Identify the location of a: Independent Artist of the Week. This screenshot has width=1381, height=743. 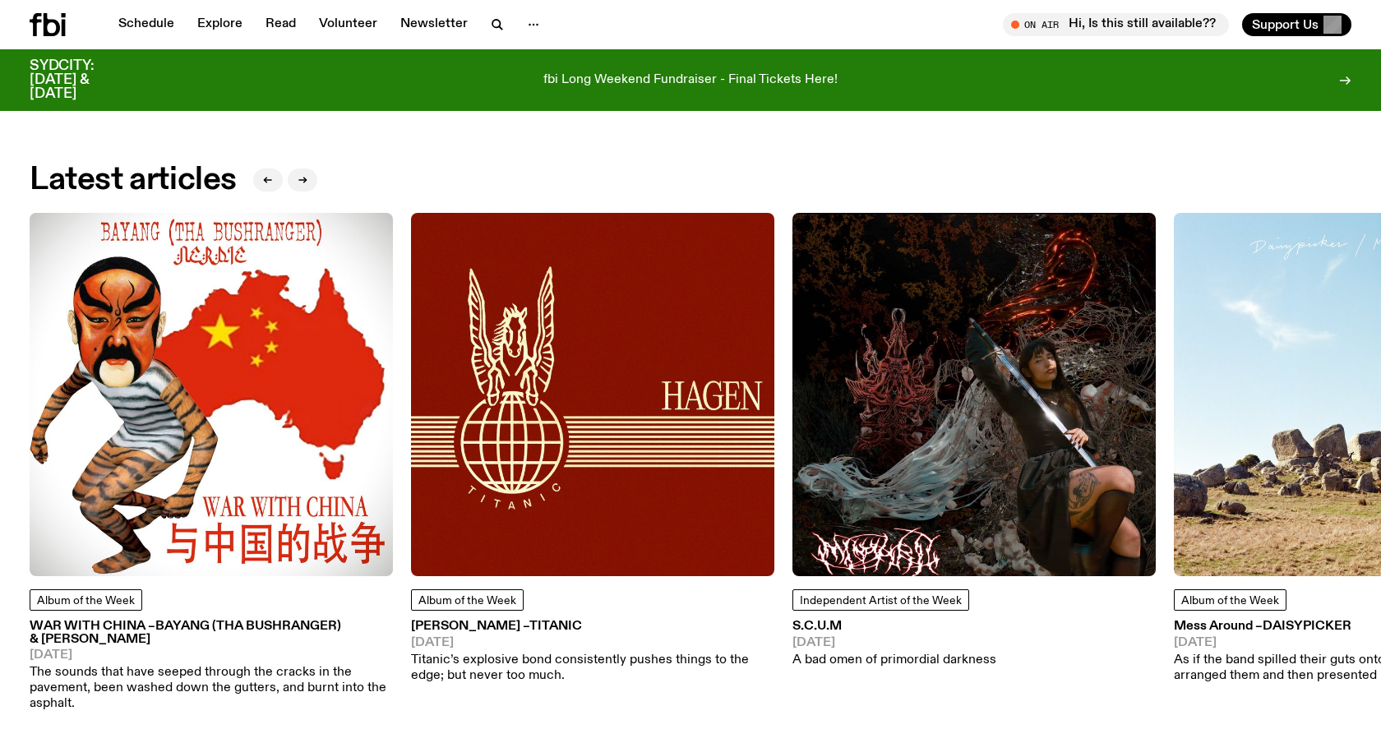
(880, 600).